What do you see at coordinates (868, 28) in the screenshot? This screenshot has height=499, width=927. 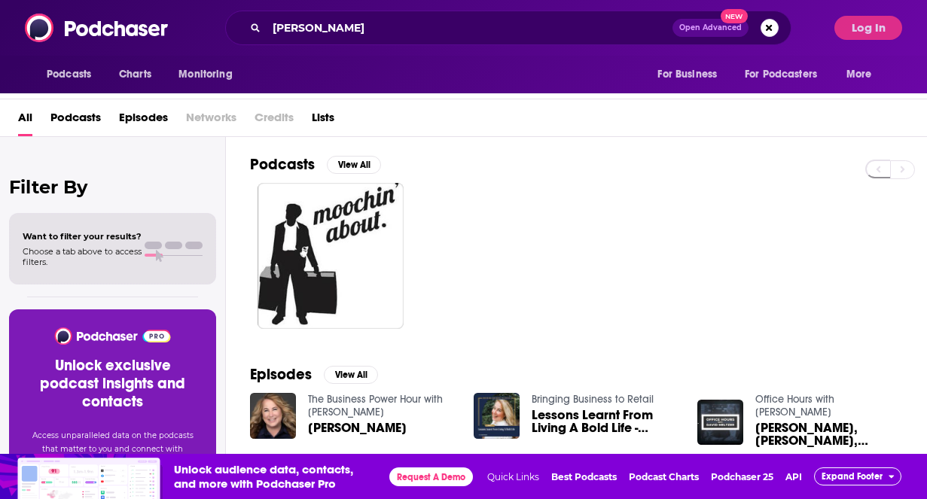 I see `button: Log In` at bounding box center [868, 28].